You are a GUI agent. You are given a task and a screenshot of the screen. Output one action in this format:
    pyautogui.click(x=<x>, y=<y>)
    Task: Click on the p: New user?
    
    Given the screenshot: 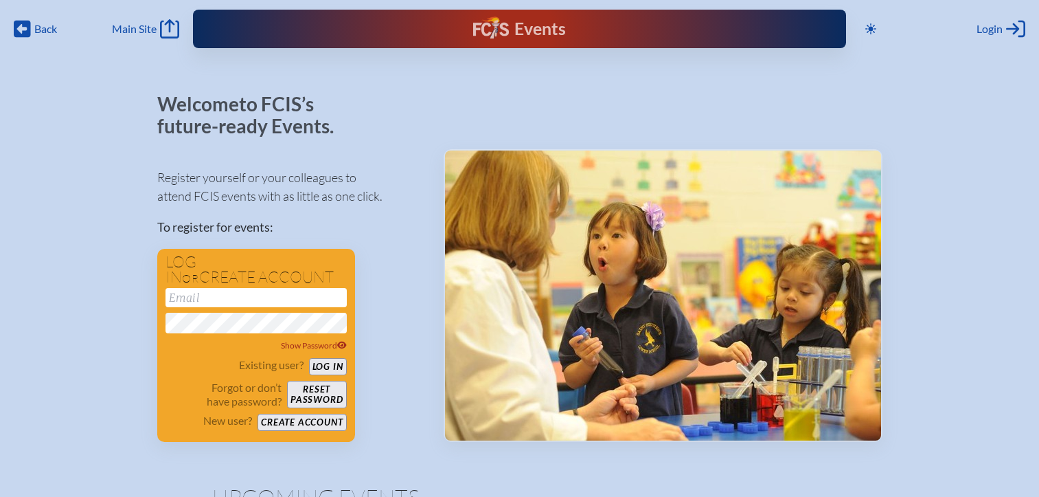 What is the action you would take?
    pyautogui.click(x=227, y=420)
    